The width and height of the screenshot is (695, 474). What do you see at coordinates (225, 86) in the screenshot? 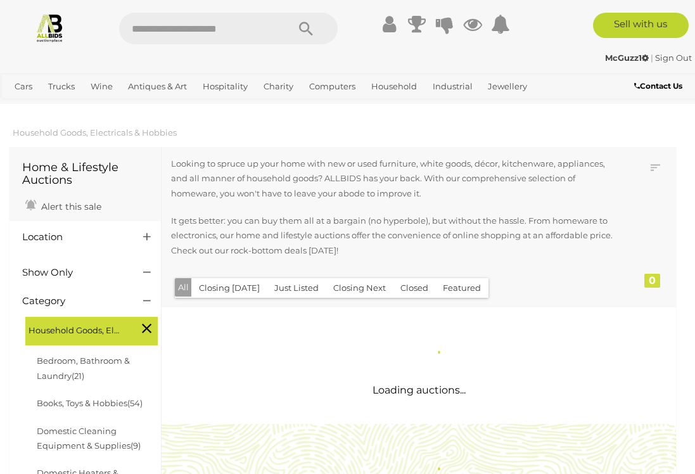
I see `a: Hospitality` at bounding box center [225, 86].